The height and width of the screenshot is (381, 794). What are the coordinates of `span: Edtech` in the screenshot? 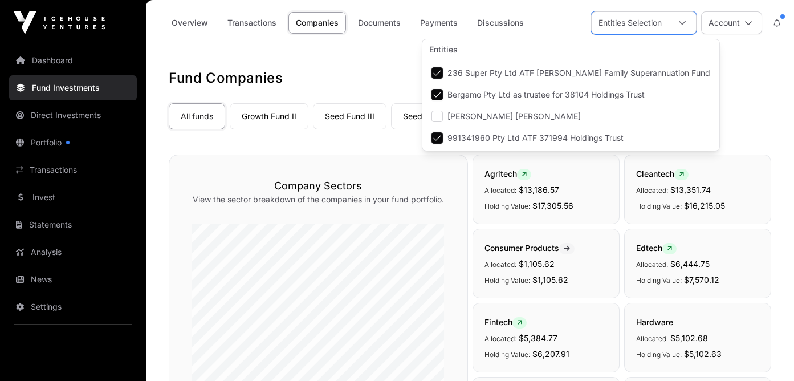 It's located at (656, 247).